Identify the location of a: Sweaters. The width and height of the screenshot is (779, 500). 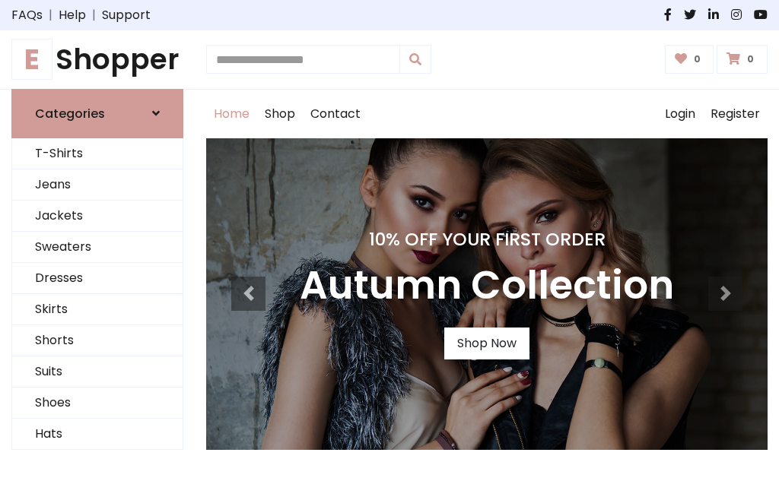
(97, 247).